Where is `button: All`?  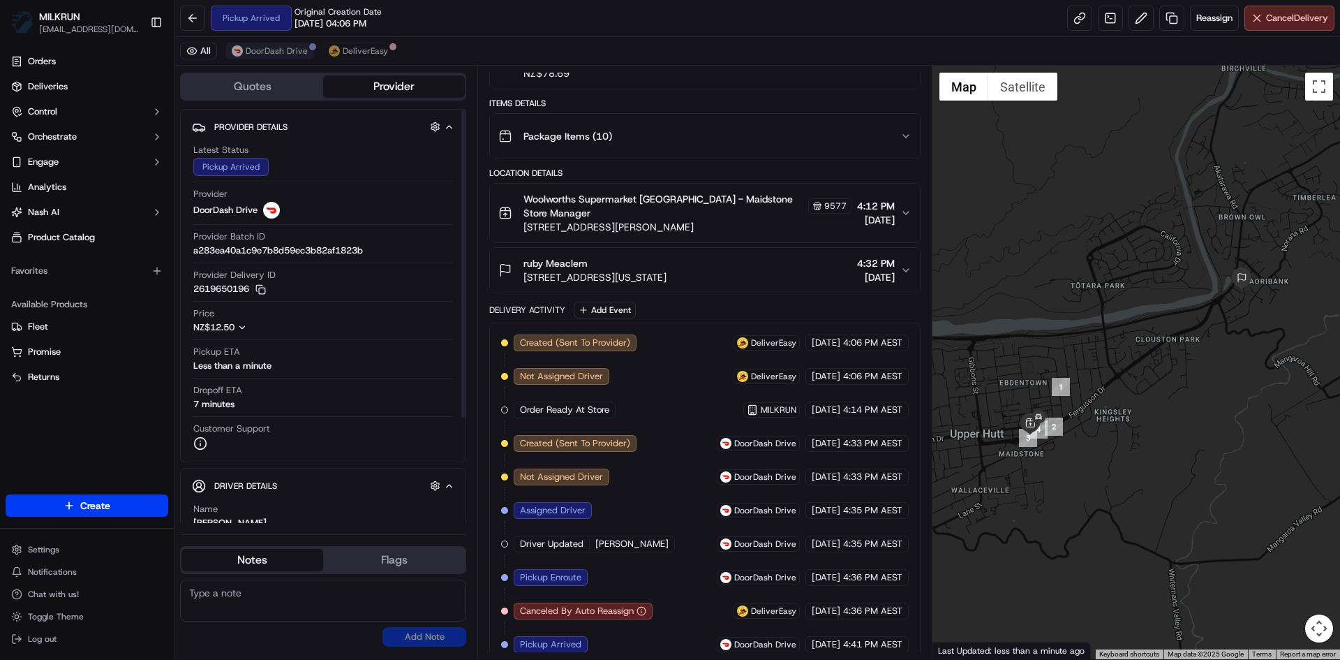
button: All is located at coordinates (198, 51).